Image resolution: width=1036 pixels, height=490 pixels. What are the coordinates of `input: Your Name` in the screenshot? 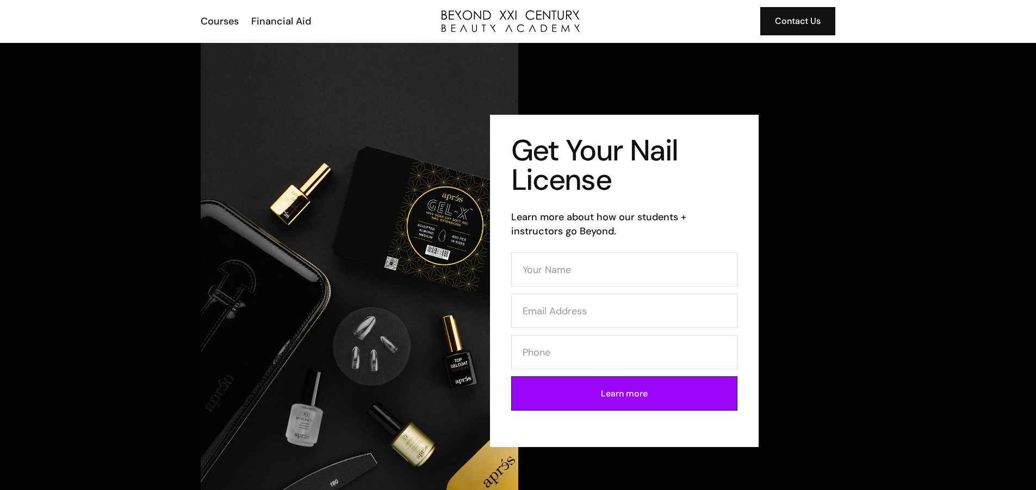 It's located at (625, 269).